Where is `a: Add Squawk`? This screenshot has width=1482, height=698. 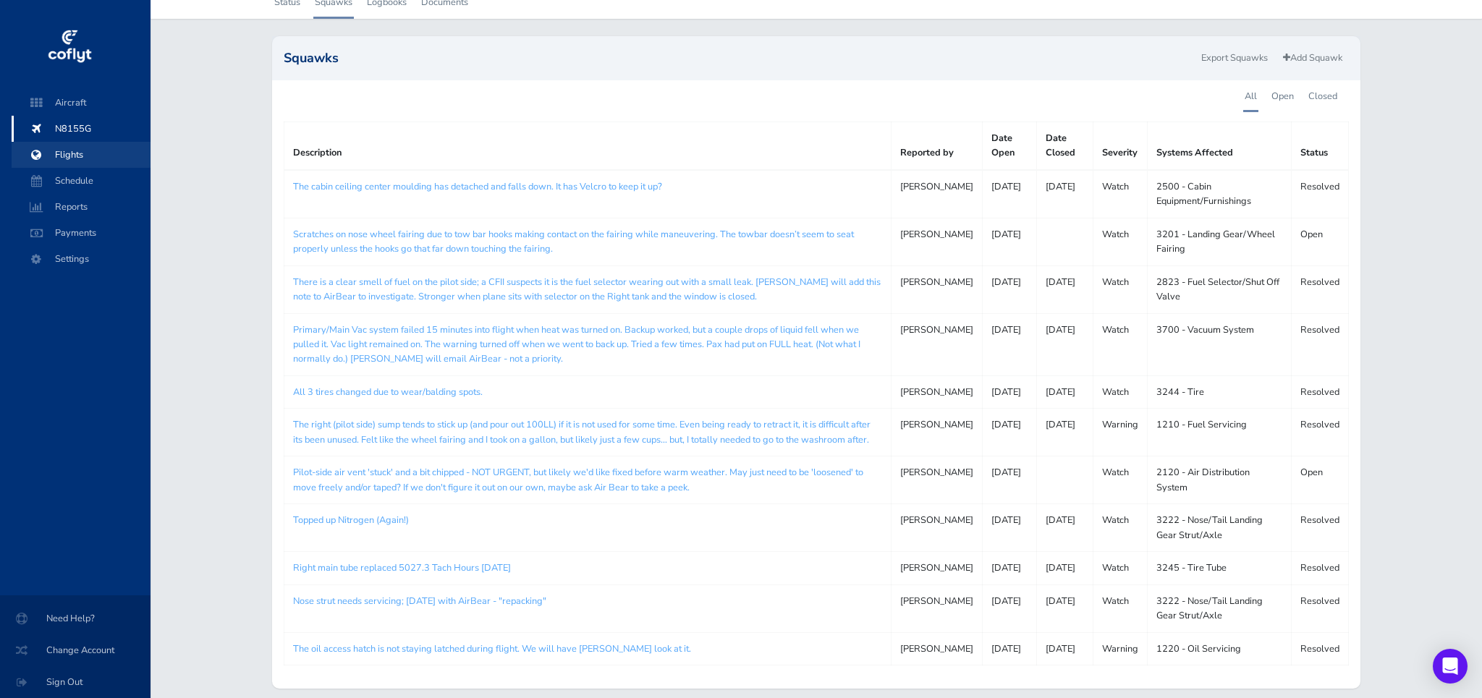 a: Add Squawk is located at coordinates (1312, 58).